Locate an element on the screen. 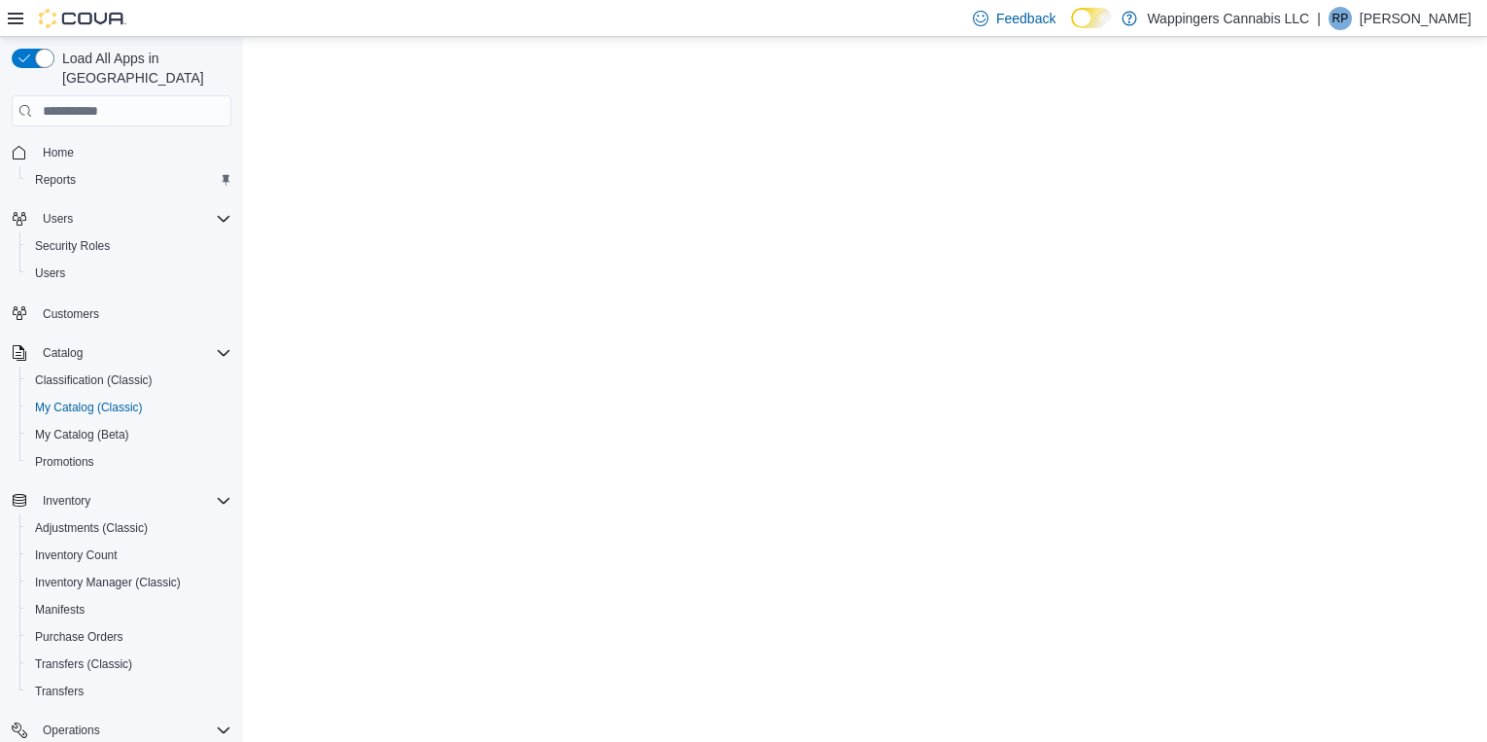  button: My Catalog (Classic) is located at coordinates (129, 407).